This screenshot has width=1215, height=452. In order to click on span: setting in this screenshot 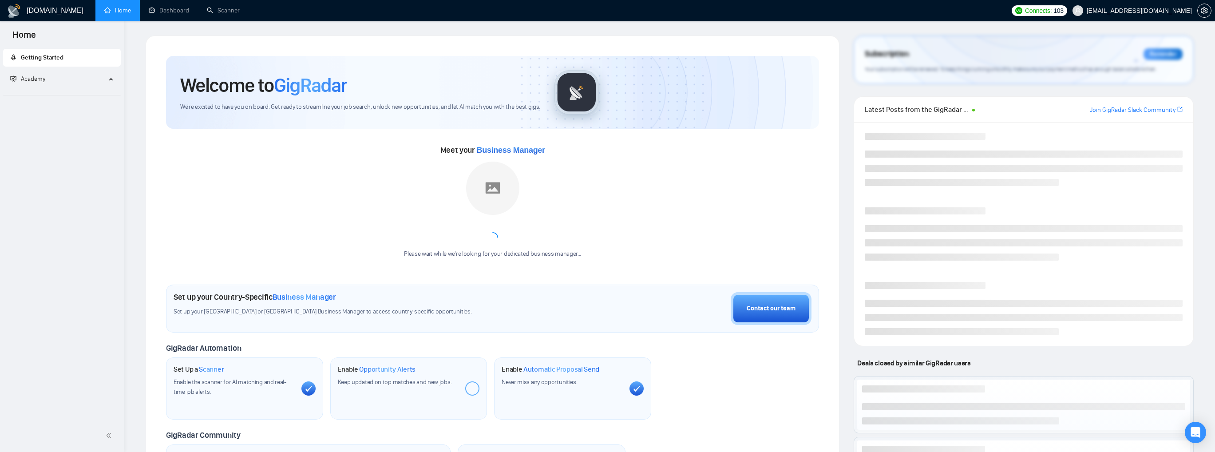, I will do `click(1204, 11)`.